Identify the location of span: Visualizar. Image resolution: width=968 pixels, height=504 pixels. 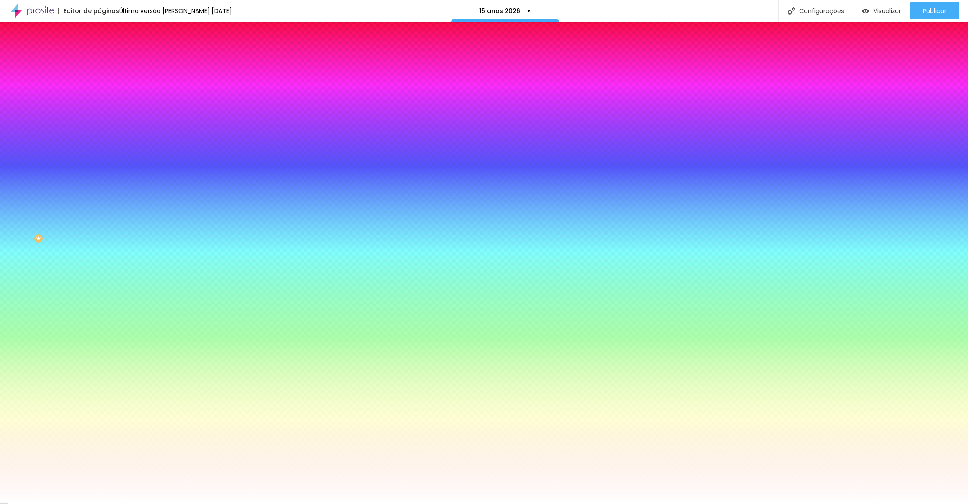
(887, 11).